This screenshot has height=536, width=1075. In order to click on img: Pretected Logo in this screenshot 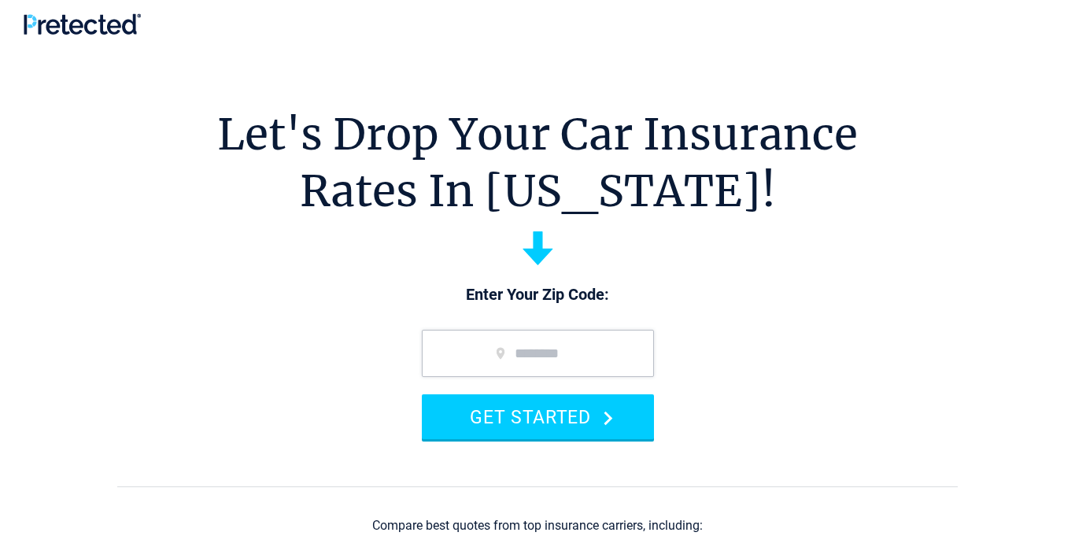, I will do `click(82, 24)`.